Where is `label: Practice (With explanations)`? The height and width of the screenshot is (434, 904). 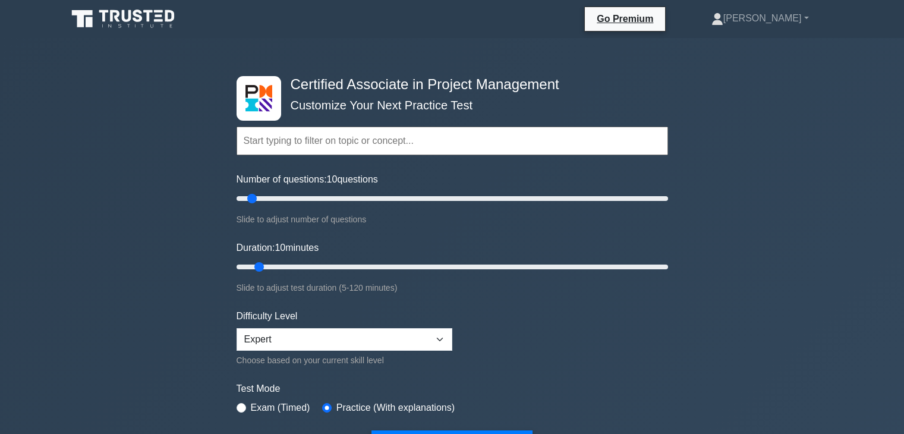 label: Practice (With explanations) is located at coordinates (395, 408).